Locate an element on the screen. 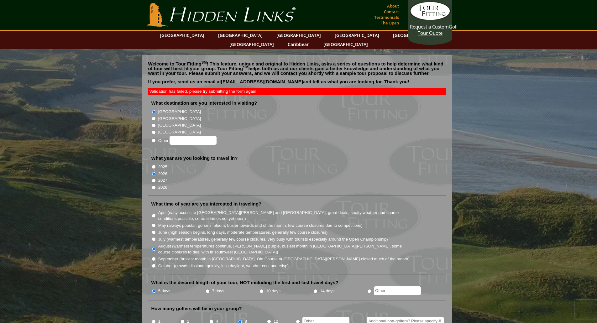 The image size is (597, 323). label: How many golfers will be in your group? is located at coordinates (197, 309).